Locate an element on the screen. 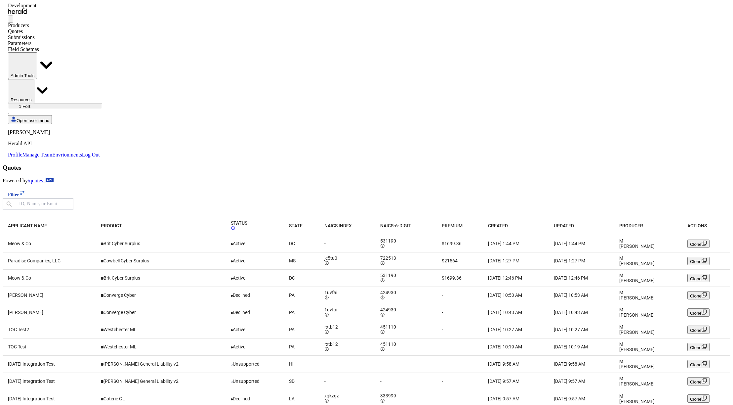 The height and width of the screenshot is (405, 733). span: Unsupported is located at coordinates (246, 364).